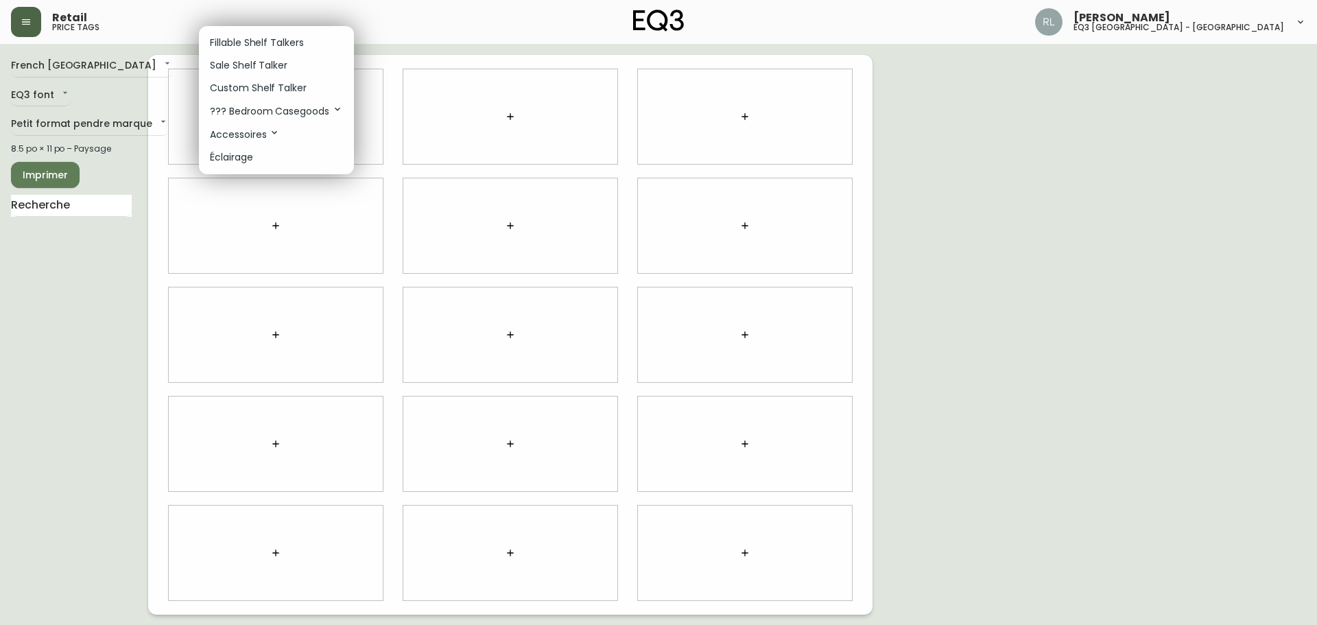 The height and width of the screenshot is (625, 1317). What do you see at coordinates (257, 43) in the screenshot?
I see `p: Fillable Shelf Talkers` at bounding box center [257, 43].